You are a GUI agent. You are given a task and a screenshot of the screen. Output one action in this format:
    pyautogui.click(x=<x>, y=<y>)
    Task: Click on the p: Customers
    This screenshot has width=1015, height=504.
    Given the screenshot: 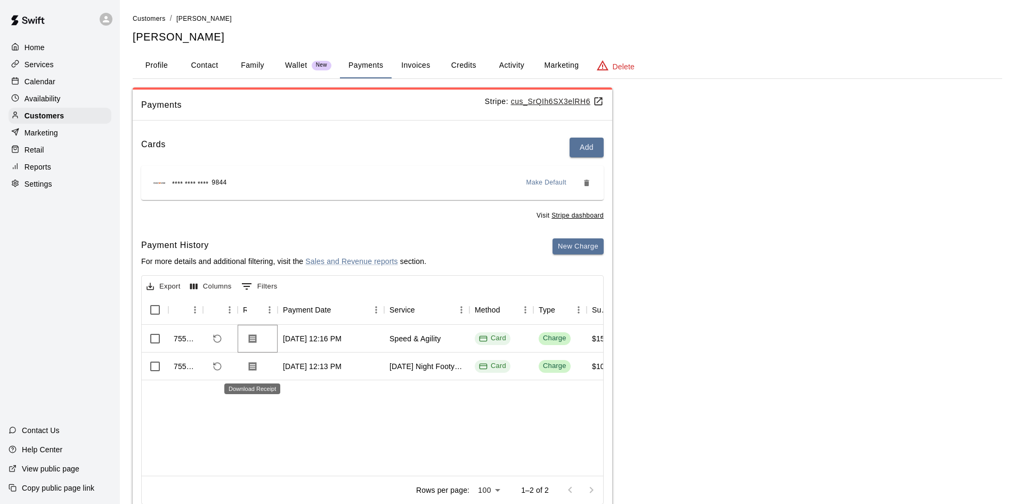 What is the action you would take?
    pyautogui.click(x=44, y=116)
    